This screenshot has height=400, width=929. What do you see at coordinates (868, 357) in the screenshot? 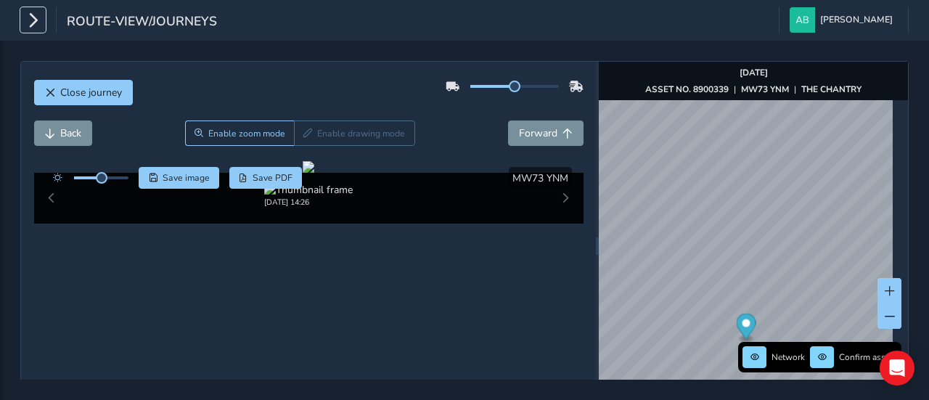
I see `span: Confirm assets` at bounding box center [868, 357].